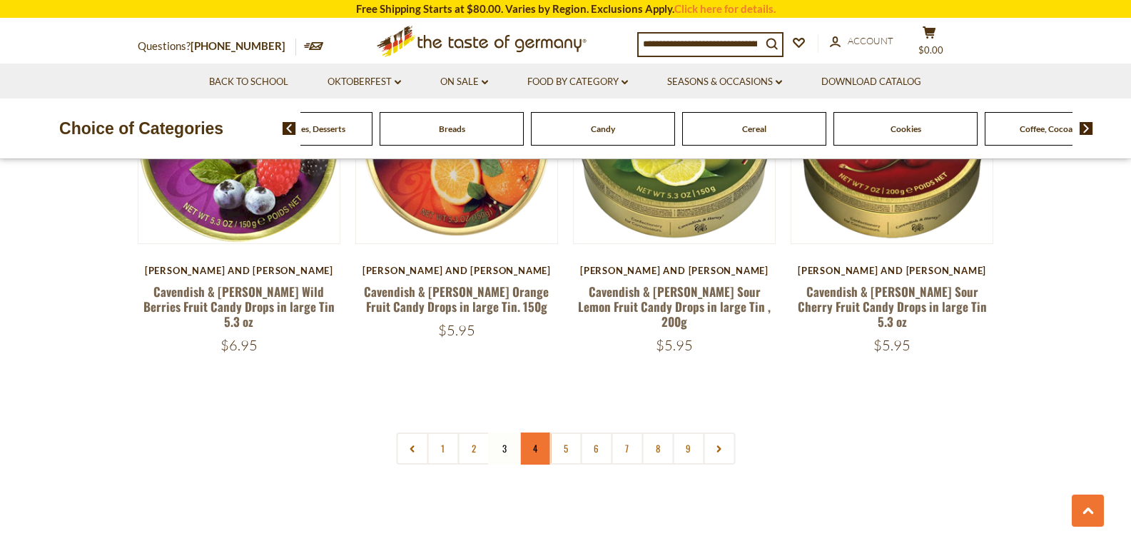 The width and height of the screenshot is (1131, 546). I want to click on a: Back to School, so click(248, 82).